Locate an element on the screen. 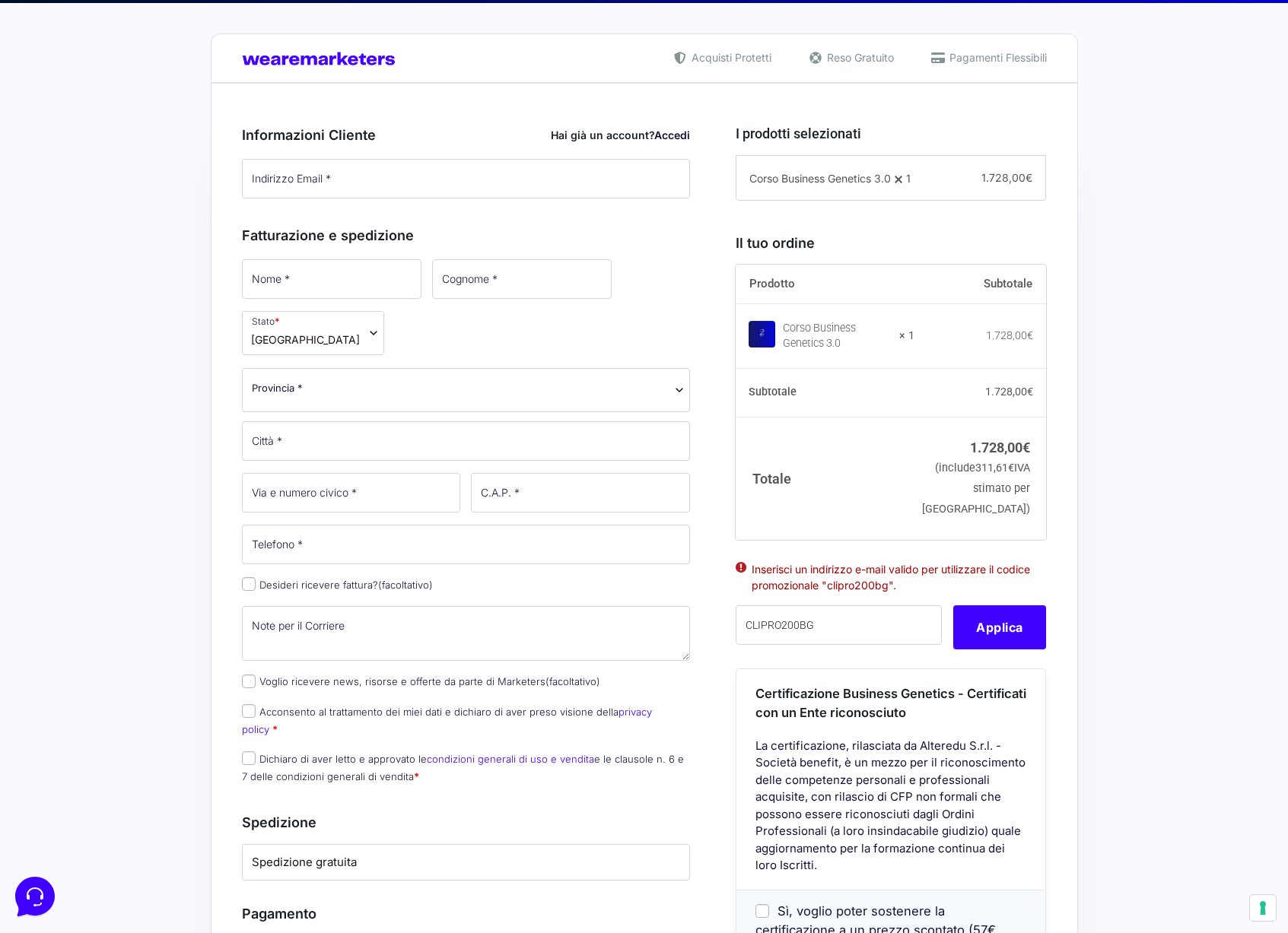  h3: Fatturazione e spedizione is located at coordinates (466, 235).